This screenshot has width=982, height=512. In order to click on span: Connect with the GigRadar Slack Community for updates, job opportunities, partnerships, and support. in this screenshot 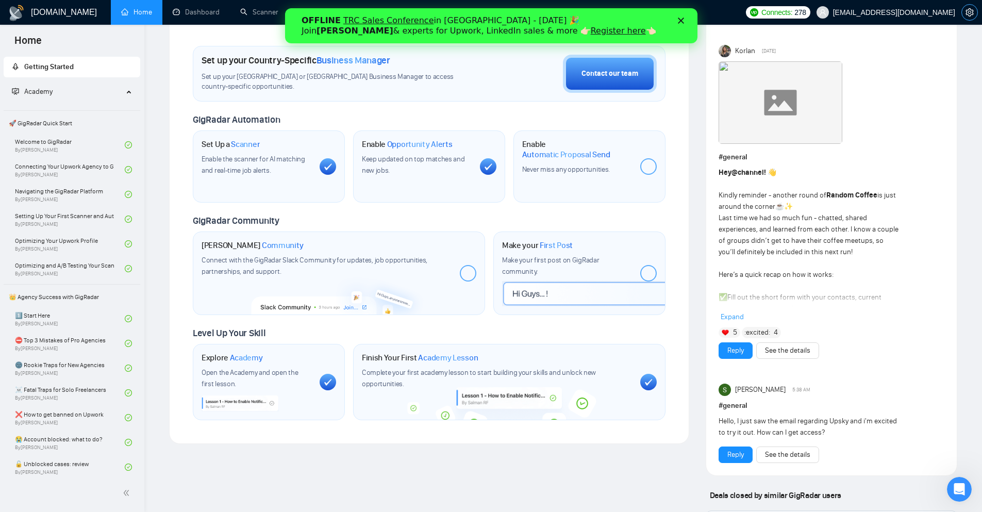, I will do `click(315, 266)`.